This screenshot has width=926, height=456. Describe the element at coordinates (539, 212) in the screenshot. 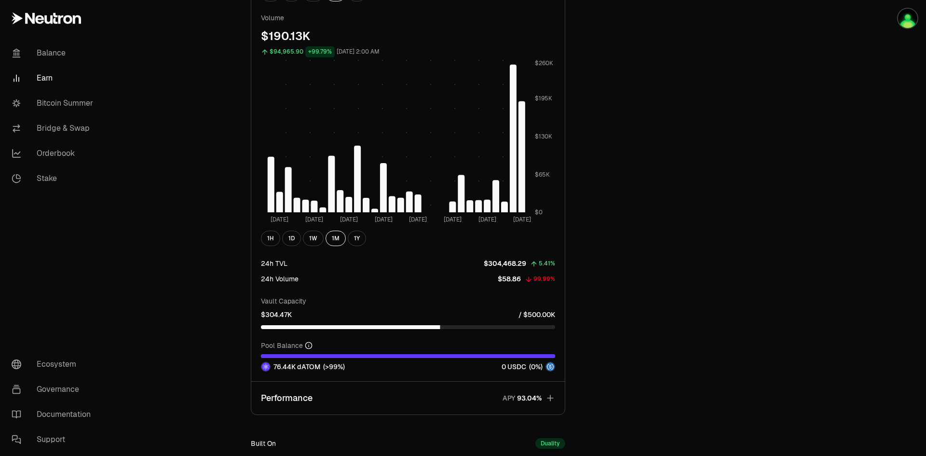

I see `tspan: $0` at that location.